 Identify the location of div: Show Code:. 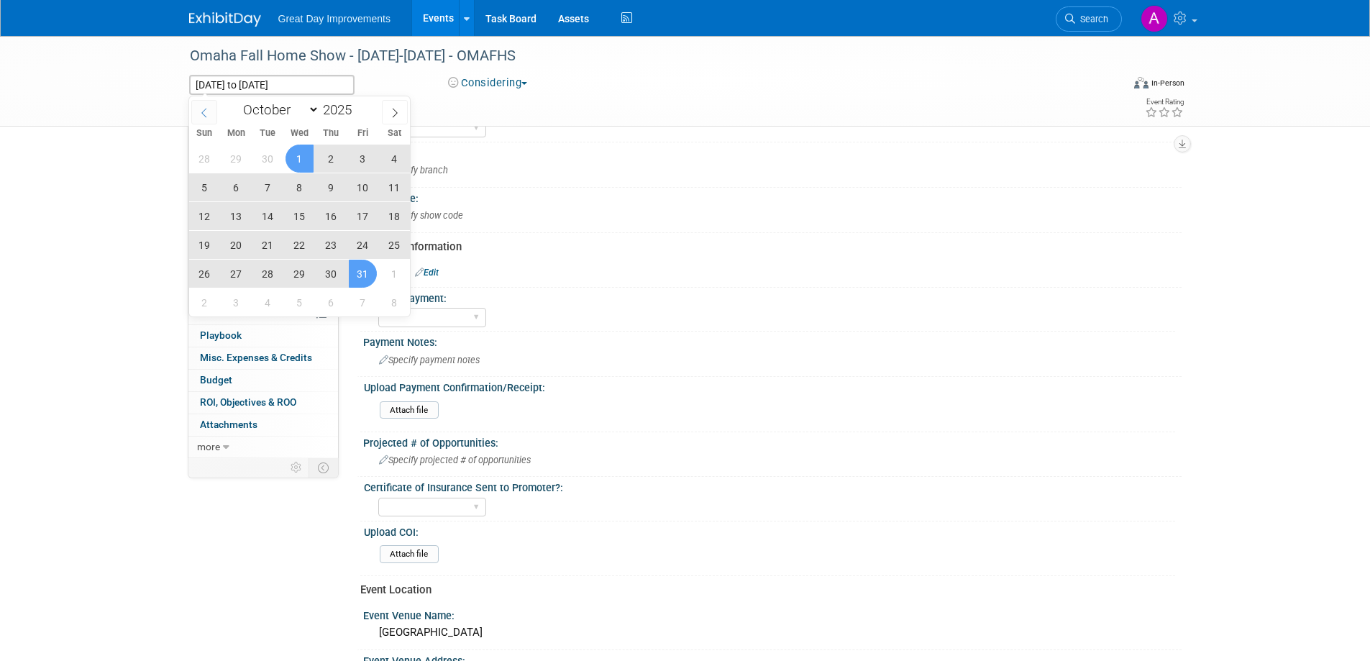
(772, 196).